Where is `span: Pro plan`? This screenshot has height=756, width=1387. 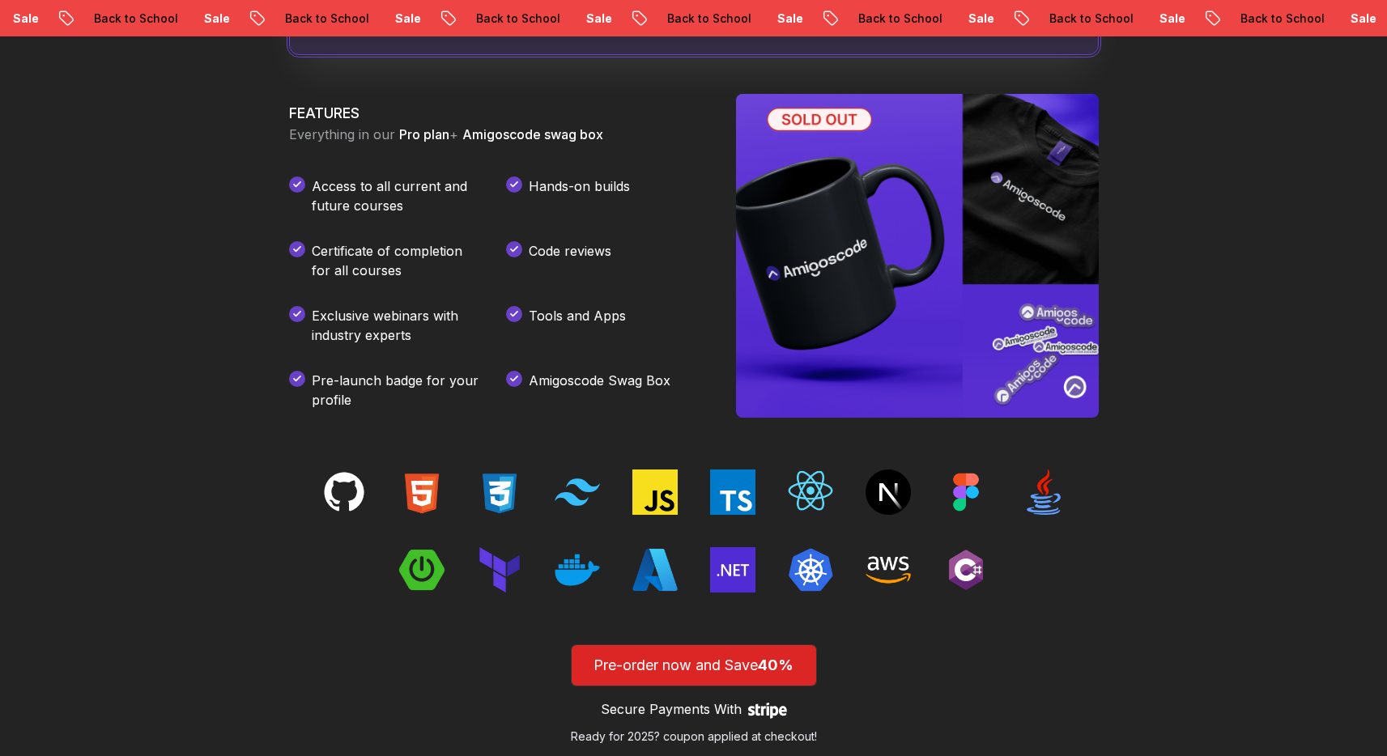 span: Pro plan is located at coordinates (424, 134).